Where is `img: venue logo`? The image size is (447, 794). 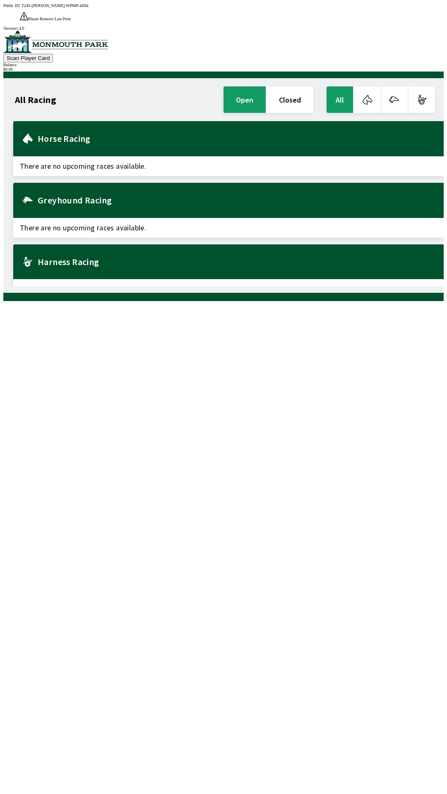 img: venue logo is located at coordinates (55, 42).